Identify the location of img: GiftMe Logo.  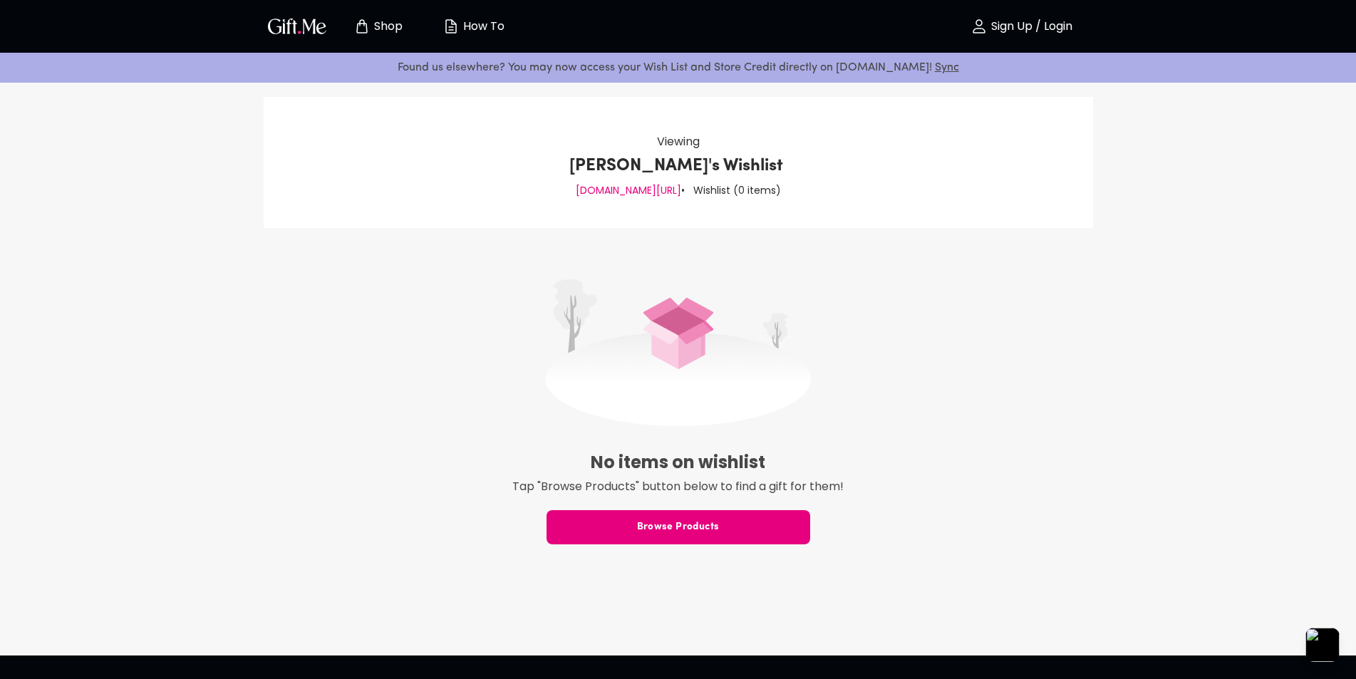
(297, 26).